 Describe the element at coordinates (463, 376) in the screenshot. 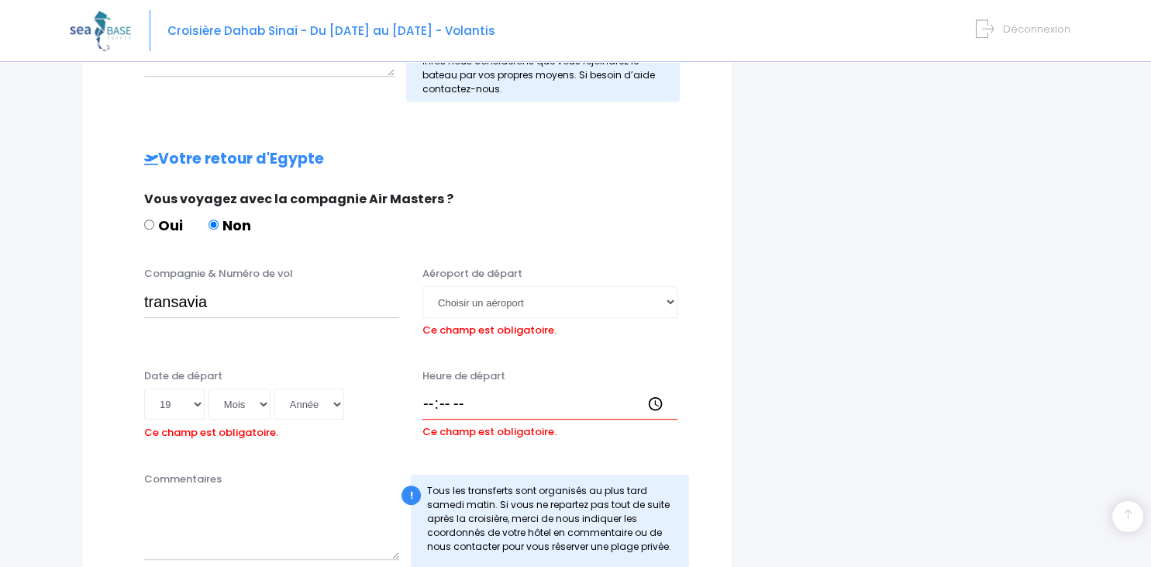

I see `label: Heure de départ` at that location.